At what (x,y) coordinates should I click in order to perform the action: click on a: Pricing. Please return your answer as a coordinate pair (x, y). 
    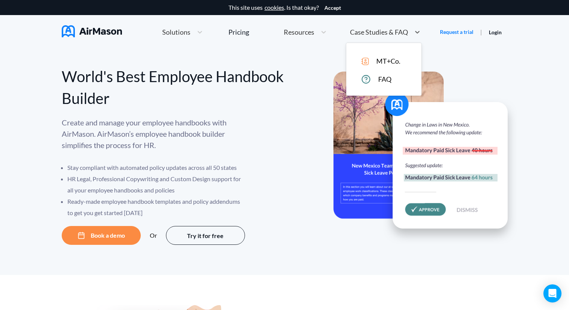
    Looking at the image, I should click on (239, 32).